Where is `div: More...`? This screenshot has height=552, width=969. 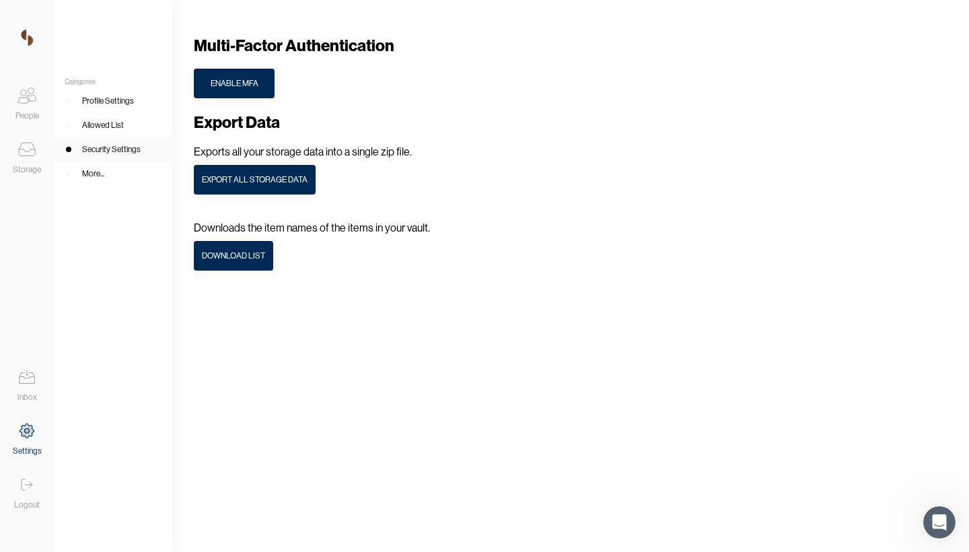 div: More... is located at coordinates (93, 174).